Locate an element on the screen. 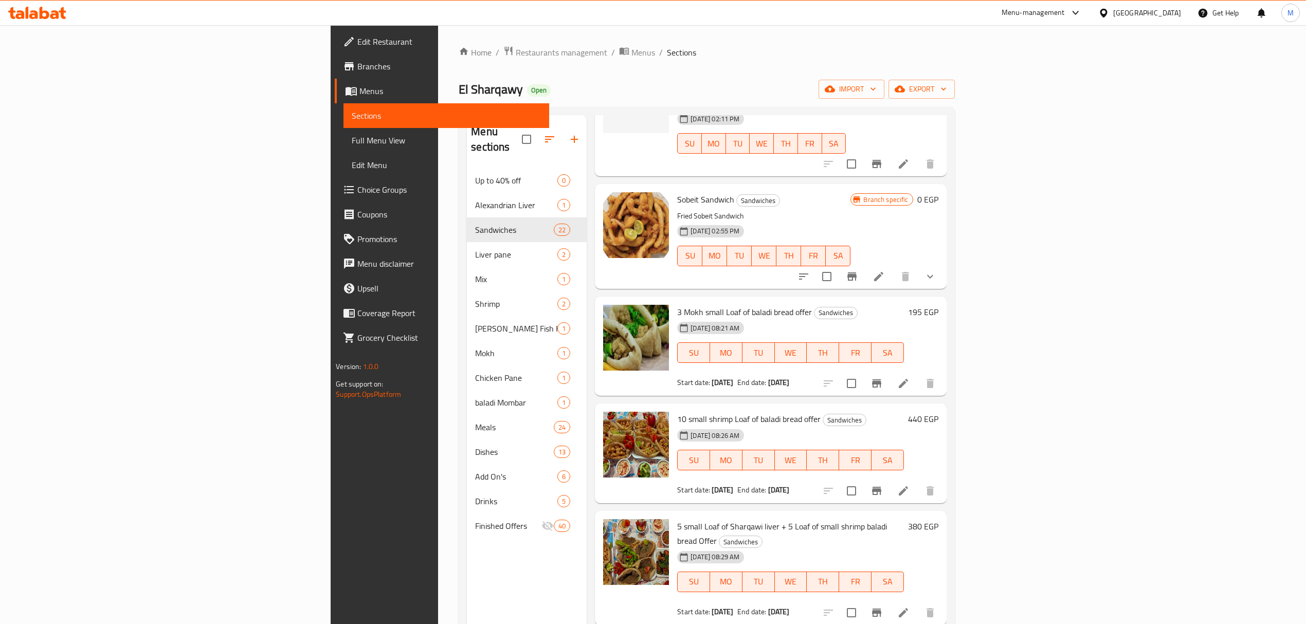 The height and width of the screenshot is (624, 1306). button: SA is located at coordinates (834, 143).